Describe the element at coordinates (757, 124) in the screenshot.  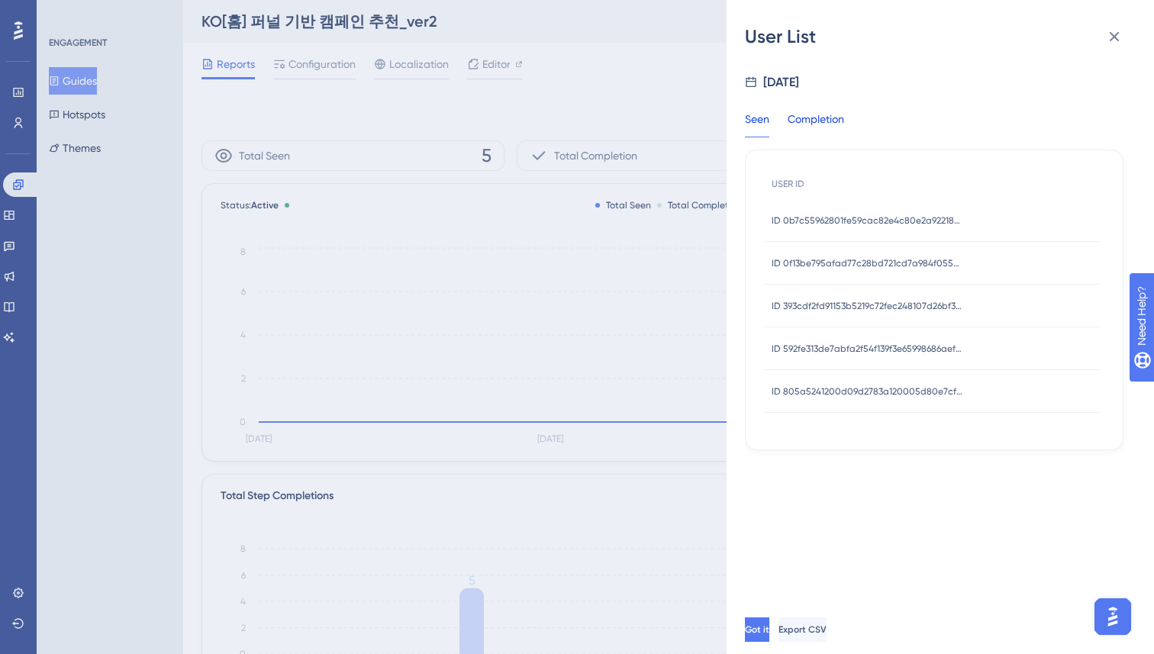
I see `div: Seen` at that location.